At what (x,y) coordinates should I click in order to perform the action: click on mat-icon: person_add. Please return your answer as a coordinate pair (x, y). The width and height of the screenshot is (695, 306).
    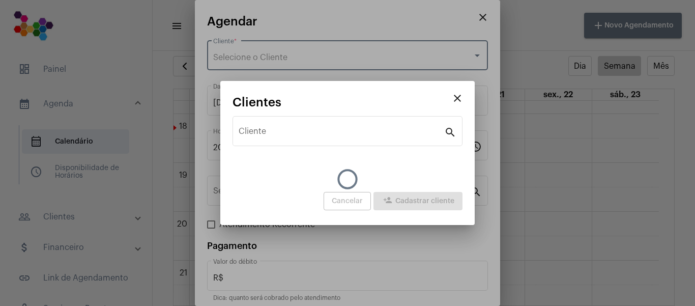
    Looking at the image, I should click on (388, 201).